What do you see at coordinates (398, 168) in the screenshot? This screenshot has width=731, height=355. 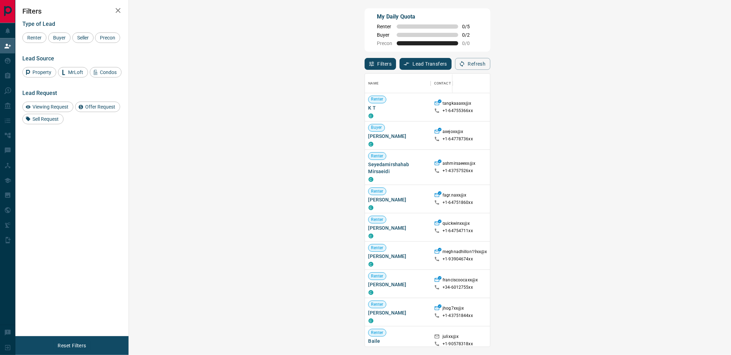 I see `span: Seyedamirshahab Mirsaeidi` at bounding box center [398, 168].